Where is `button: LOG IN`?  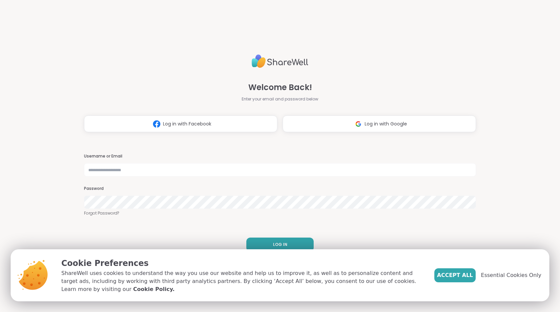
button: LOG IN is located at coordinates (280, 244).